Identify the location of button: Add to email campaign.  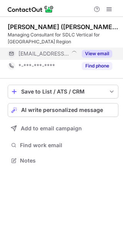
(63, 128).